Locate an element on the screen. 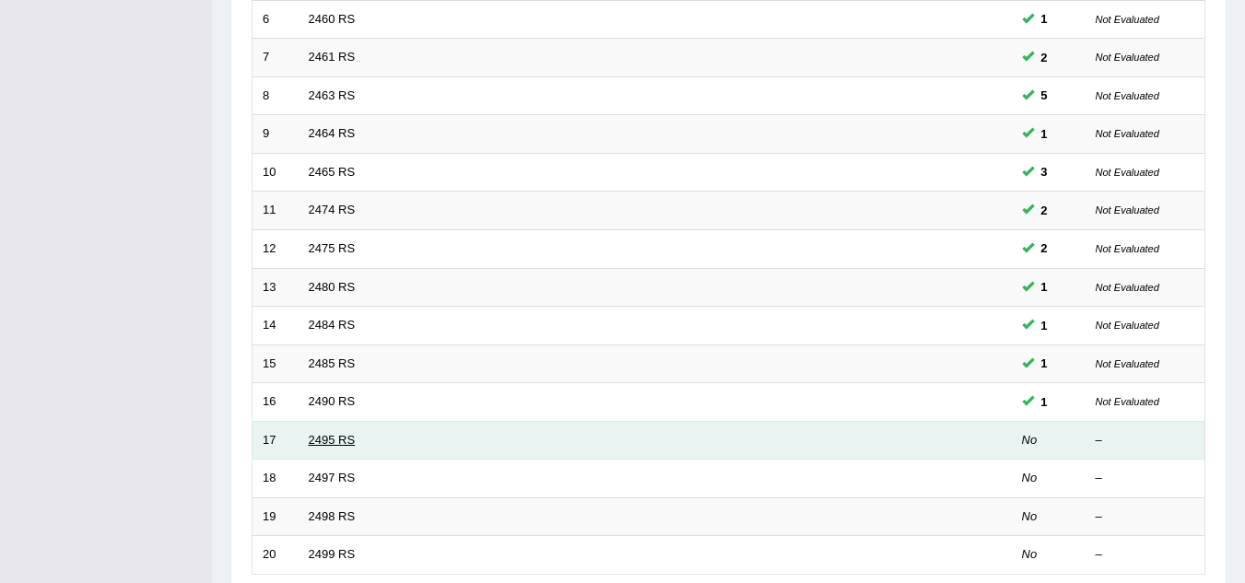  a: 2490 RS is located at coordinates (332, 401).